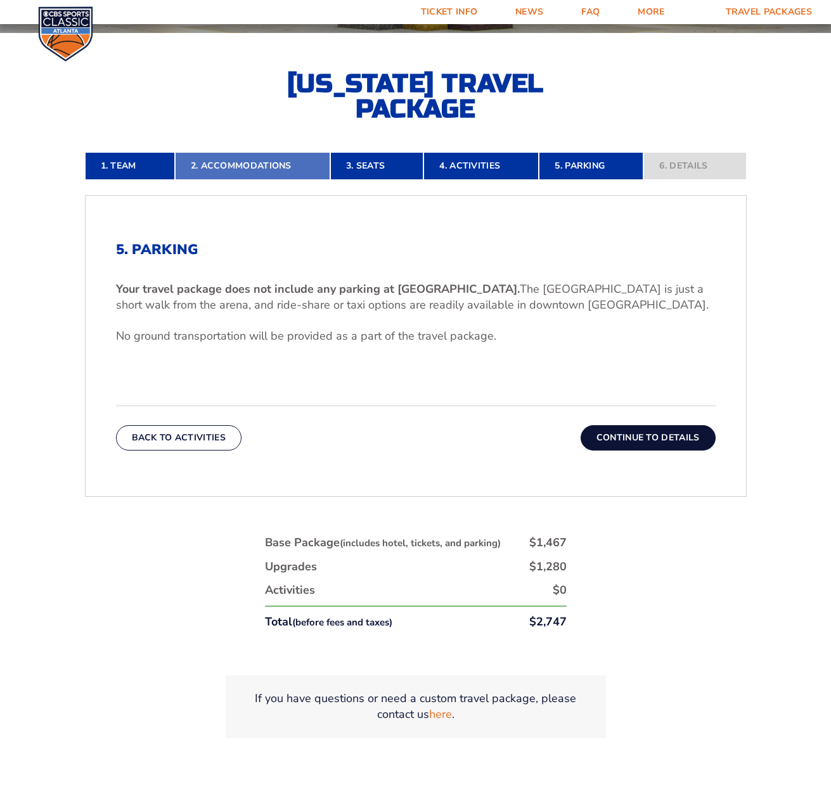 This screenshot has height=787, width=831. What do you see at coordinates (130, 166) in the screenshot?
I see `a: 1. Team` at bounding box center [130, 166].